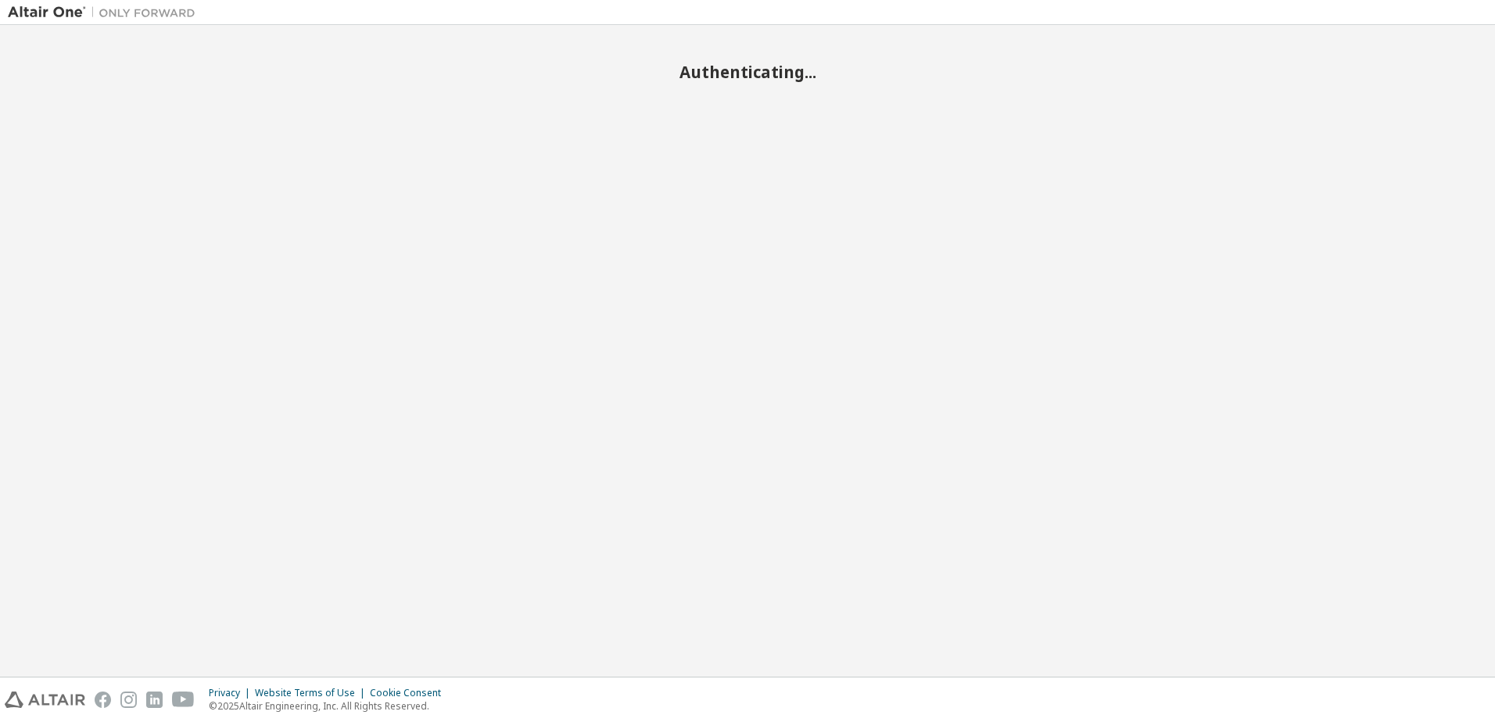 This screenshot has width=1495, height=722. What do you see at coordinates (183, 700) in the screenshot?
I see `img: youtube.svg` at bounding box center [183, 700].